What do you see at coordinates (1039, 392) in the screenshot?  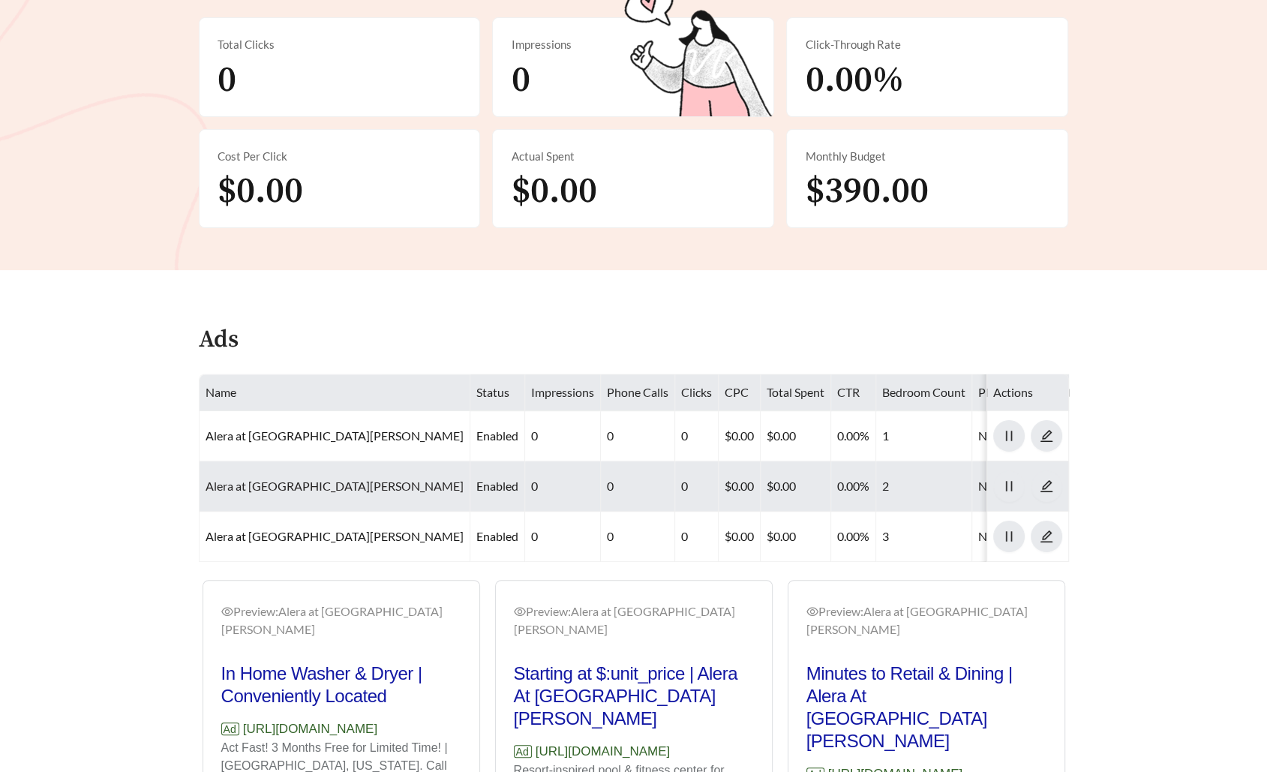 I see `th: PMS/Scraper Unit Price` at bounding box center [1039, 392].